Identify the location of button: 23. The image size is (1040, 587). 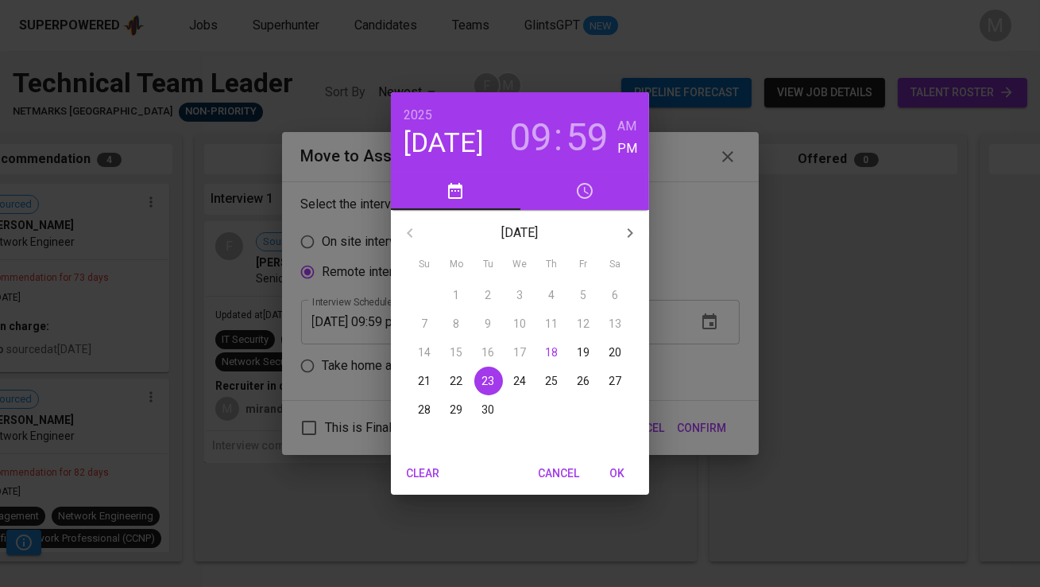
(489, 381).